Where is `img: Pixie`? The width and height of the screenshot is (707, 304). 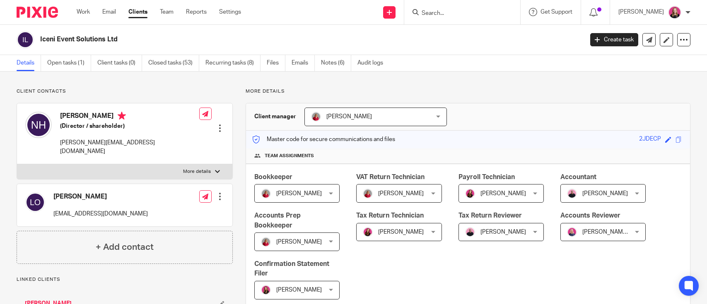 img: Pixie is located at coordinates (37, 12).